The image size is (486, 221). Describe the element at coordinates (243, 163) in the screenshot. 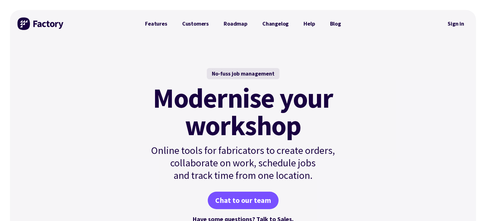

I see `p: Online tools for fabricators to create orders, collaborate on work, schedule jobs and track time ...` at that location.